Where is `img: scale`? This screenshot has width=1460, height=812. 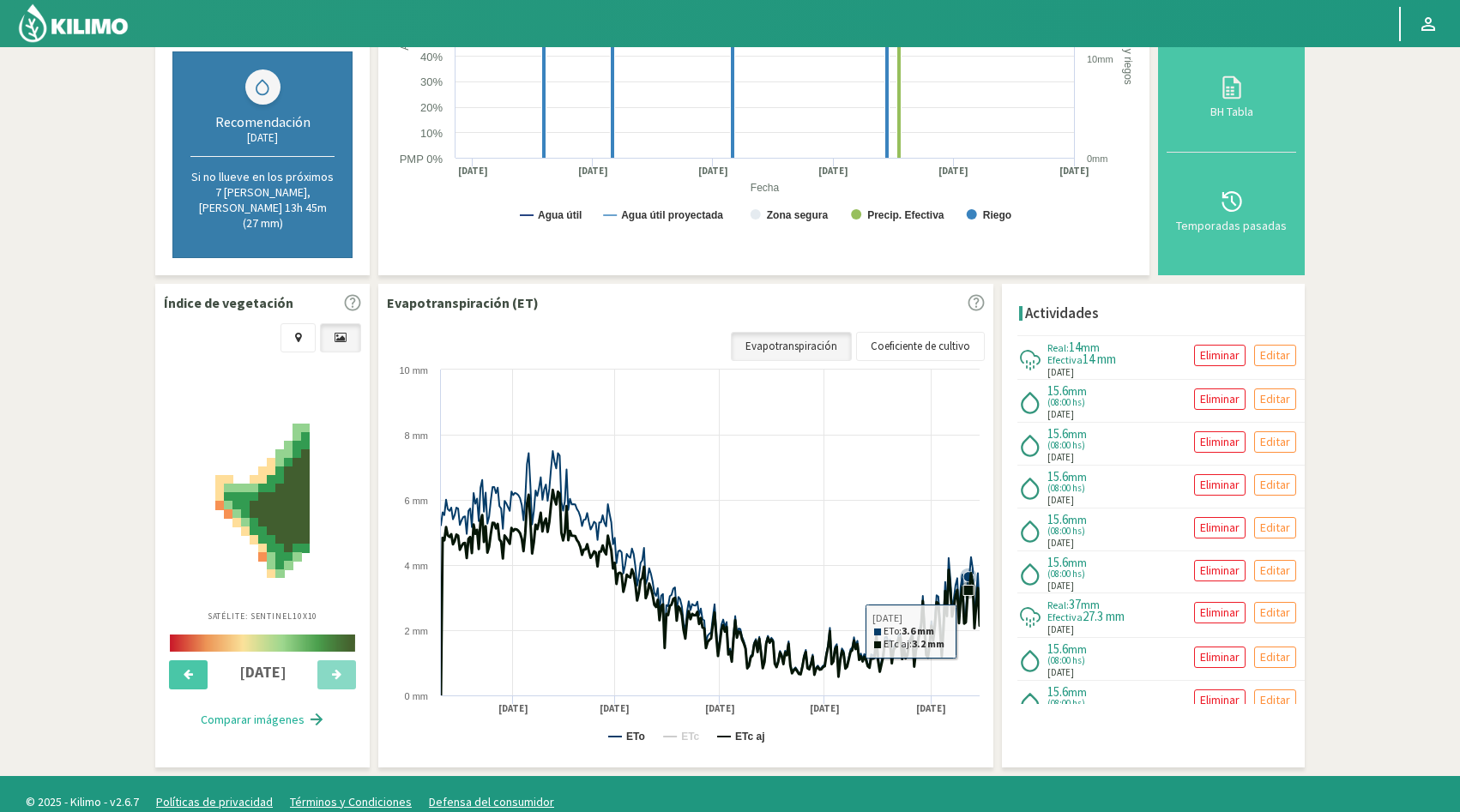 img: scale is located at coordinates (262, 643).